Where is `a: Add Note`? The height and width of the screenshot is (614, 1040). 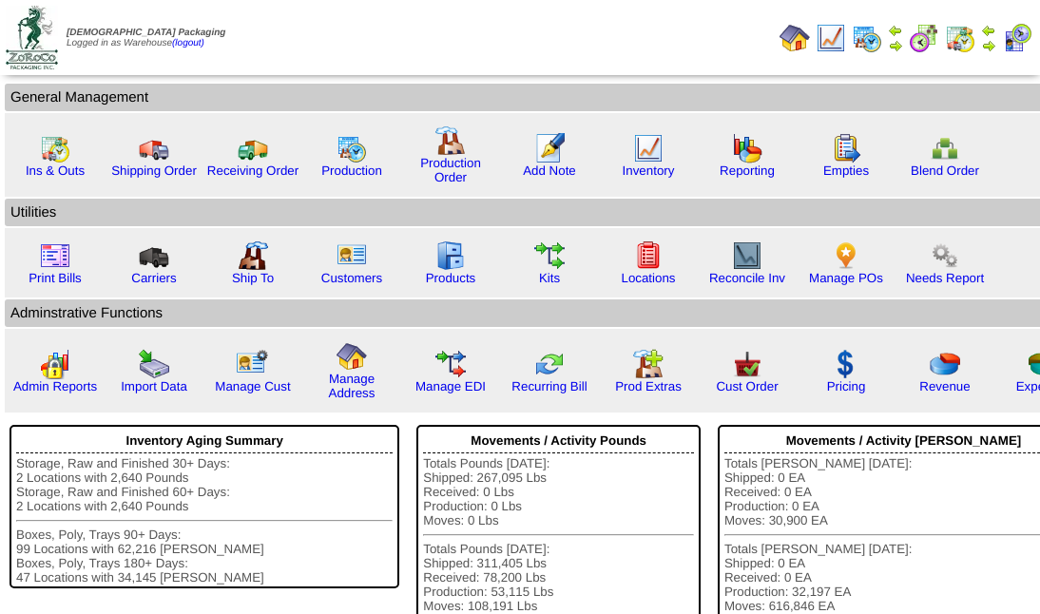
a: Add Note is located at coordinates (549, 170).